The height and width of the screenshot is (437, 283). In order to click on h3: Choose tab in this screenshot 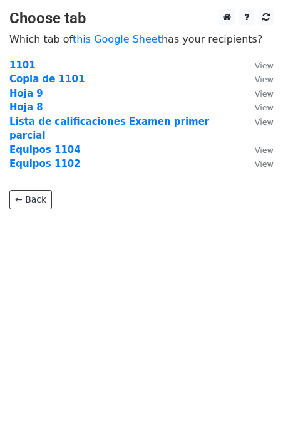, I will do `click(142, 18)`.